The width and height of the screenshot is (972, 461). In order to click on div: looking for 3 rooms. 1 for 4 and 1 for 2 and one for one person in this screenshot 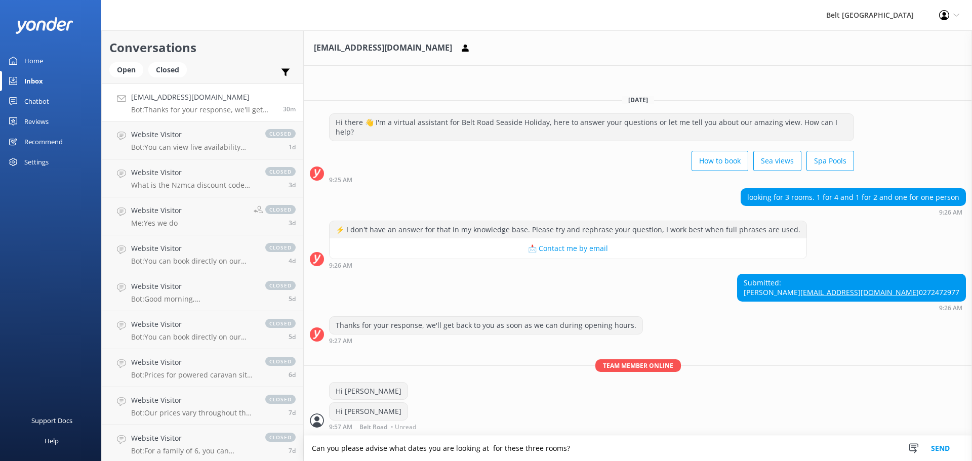, I will do `click(853, 197)`.